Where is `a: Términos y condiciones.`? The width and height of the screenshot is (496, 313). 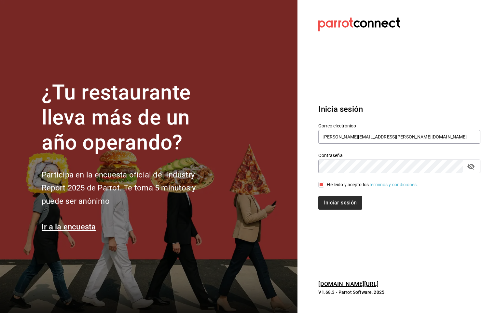
a: Términos y condiciones. is located at coordinates (393, 185).